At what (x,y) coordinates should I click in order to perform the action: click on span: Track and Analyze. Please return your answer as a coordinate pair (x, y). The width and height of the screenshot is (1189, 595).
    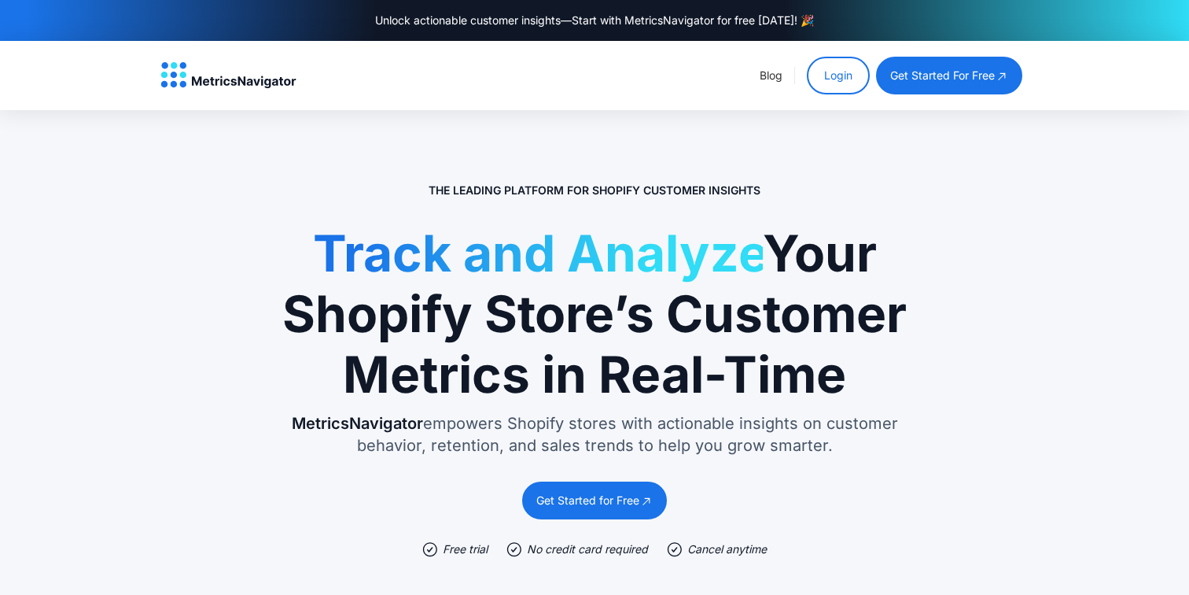
    Looking at the image, I should click on (538, 253).